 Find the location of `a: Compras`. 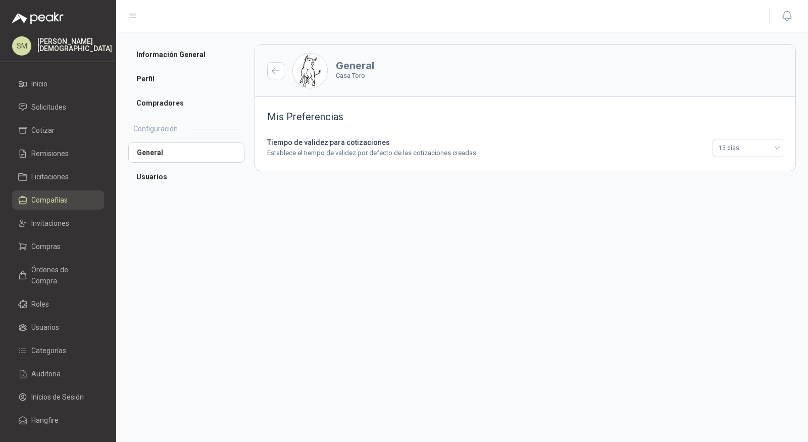

a: Compras is located at coordinates (58, 246).